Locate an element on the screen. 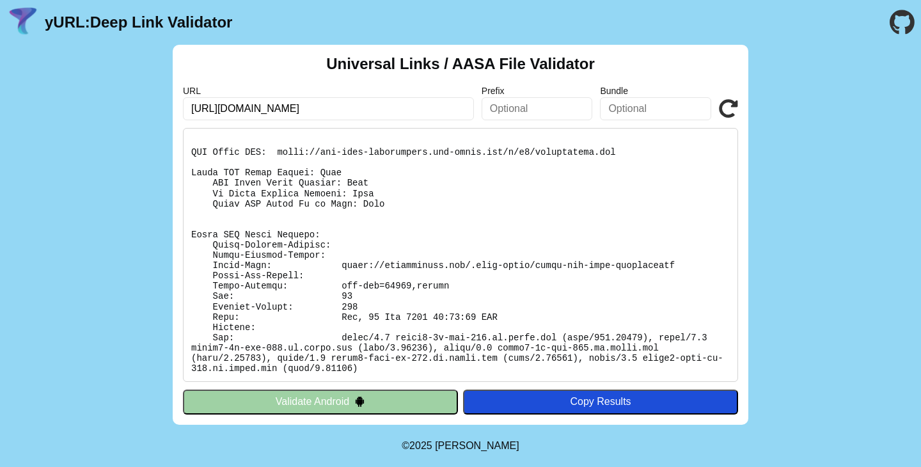 The width and height of the screenshot is (921, 467). label: Prefix is located at coordinates (537, 91).